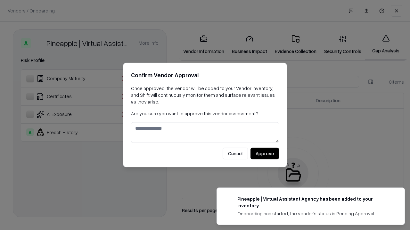  What do you see at coordinates (313, 214) in the screenshot?
I see `div: Onboarding has started, the vendor's status is Pending Approval.` at bounding box center [313, 214].